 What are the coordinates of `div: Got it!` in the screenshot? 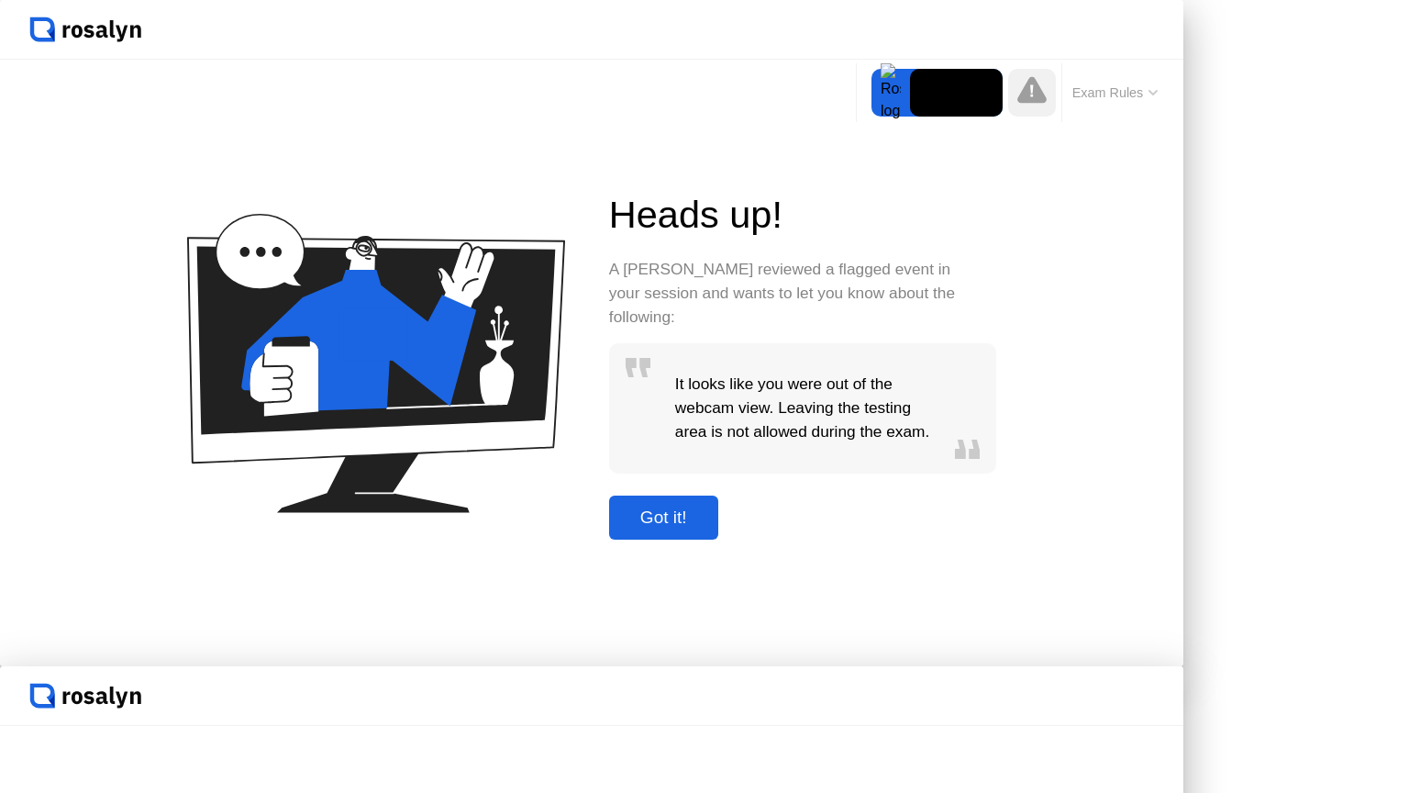 It's located at (663, 517).